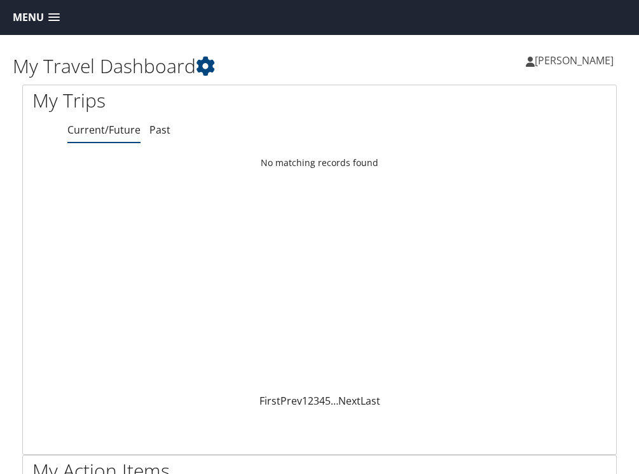 Image resolution: width=639 pixels, height=474 pixels. What do you see at coordinates (160, 130) in the screenshot?
I see `a: Past` at bounding box center [160, 130].